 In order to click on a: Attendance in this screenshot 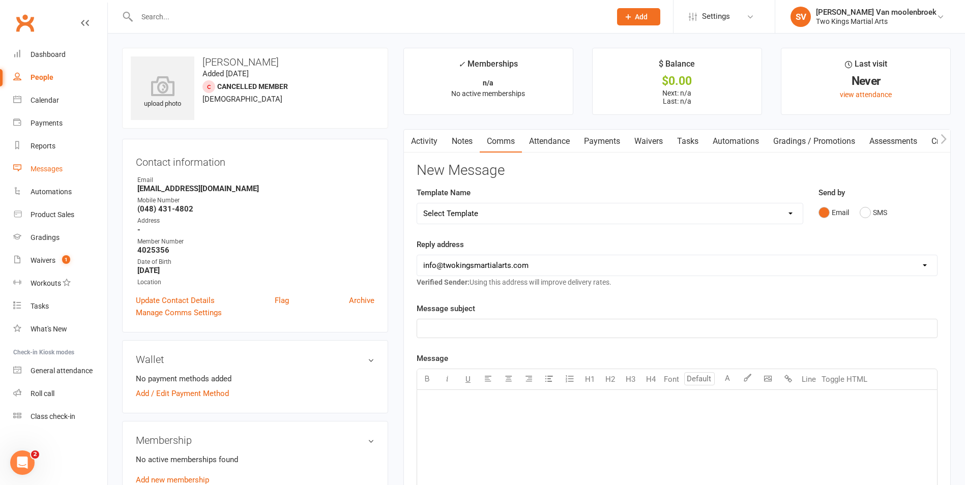, I will do `click(549, 141)`.